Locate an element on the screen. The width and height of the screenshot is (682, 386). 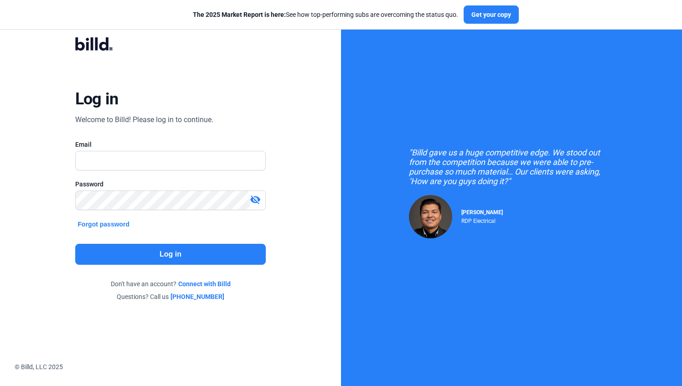
div: "Billd gave us a huge competitive edge. We stood out from the competition because we were able to... is located at coordinates (511, 167).